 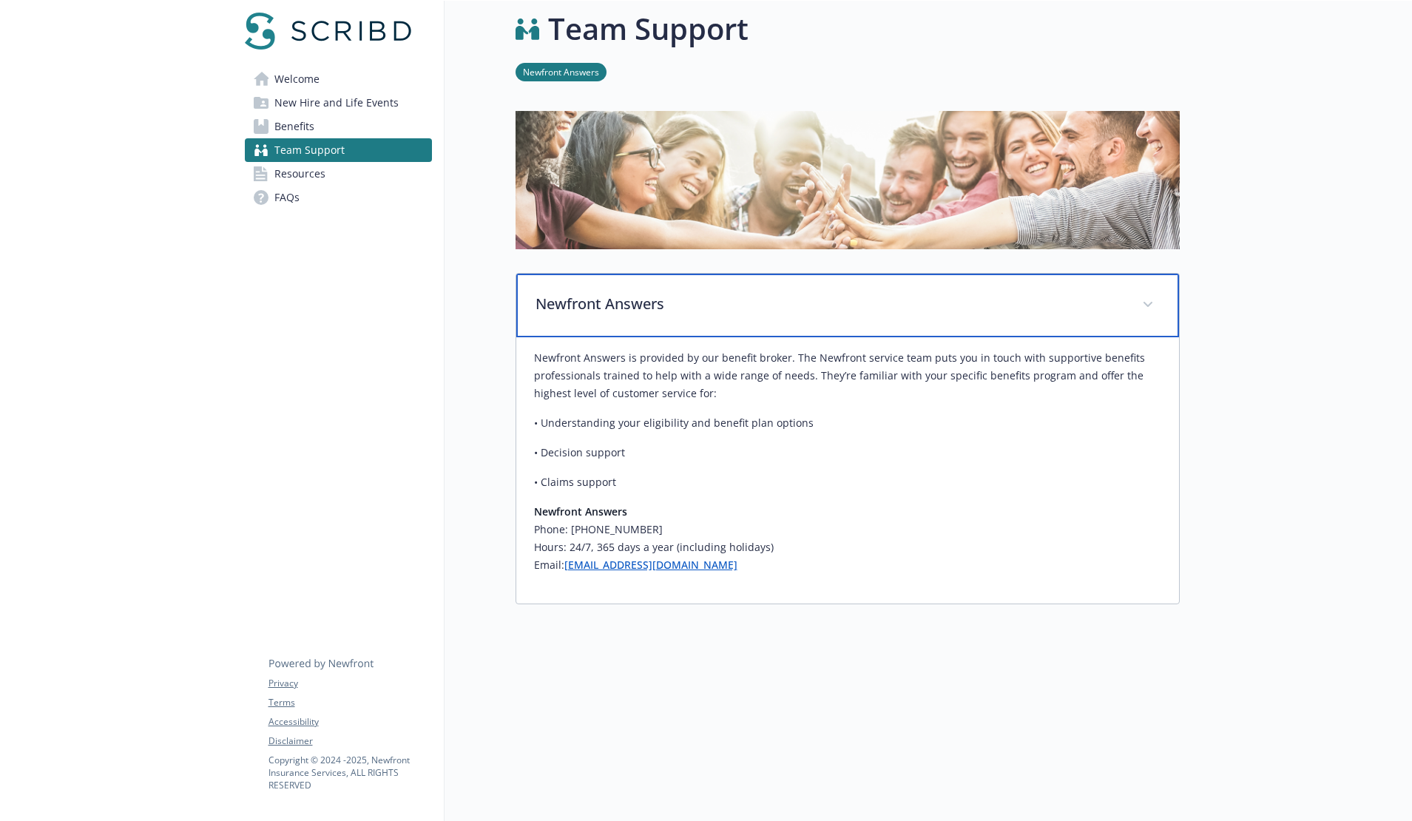 What do you see at coordinates (848, 482) in the screenshot?
I see `p: • Claims support​` at bounding box center [848, 482].